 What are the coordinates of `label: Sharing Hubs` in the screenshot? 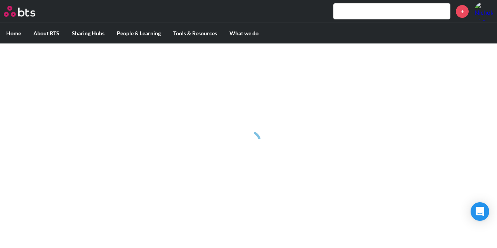 It's located at (88, 33).